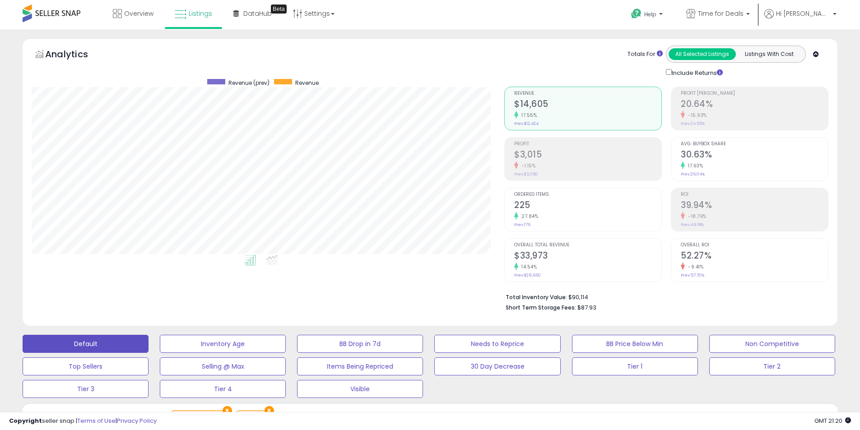 This screenshot has width=860, height=430. I want to click on b: Short Term Storage Fees:, so click(541, 307).